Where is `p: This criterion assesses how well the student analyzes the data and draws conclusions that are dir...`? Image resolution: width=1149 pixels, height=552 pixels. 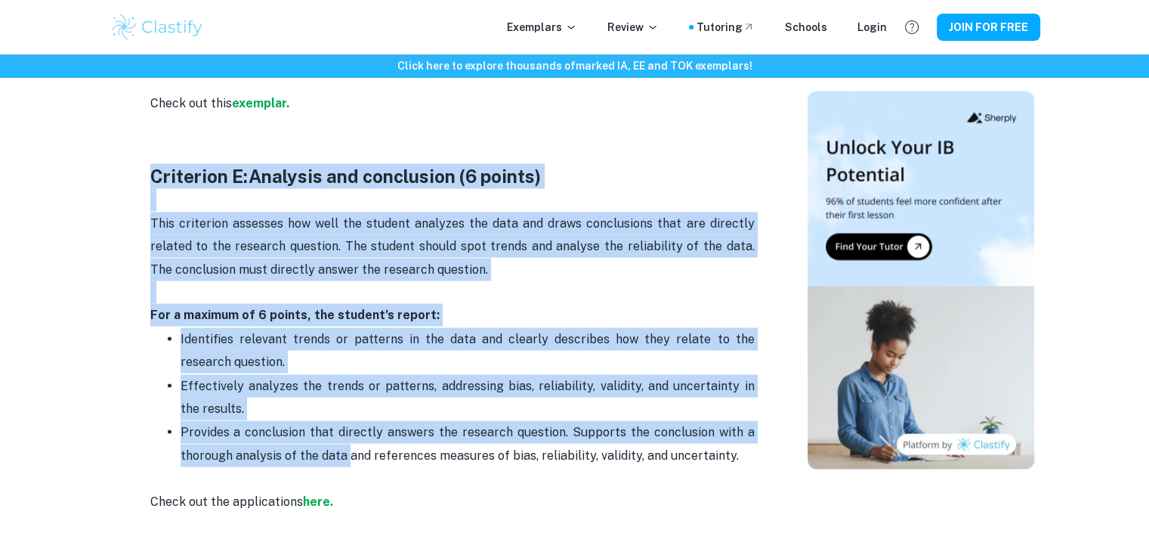
p: This criterion assesses how well the student analyzes the data and draws conclusions that are dir... is located at coordinates (453, 246).